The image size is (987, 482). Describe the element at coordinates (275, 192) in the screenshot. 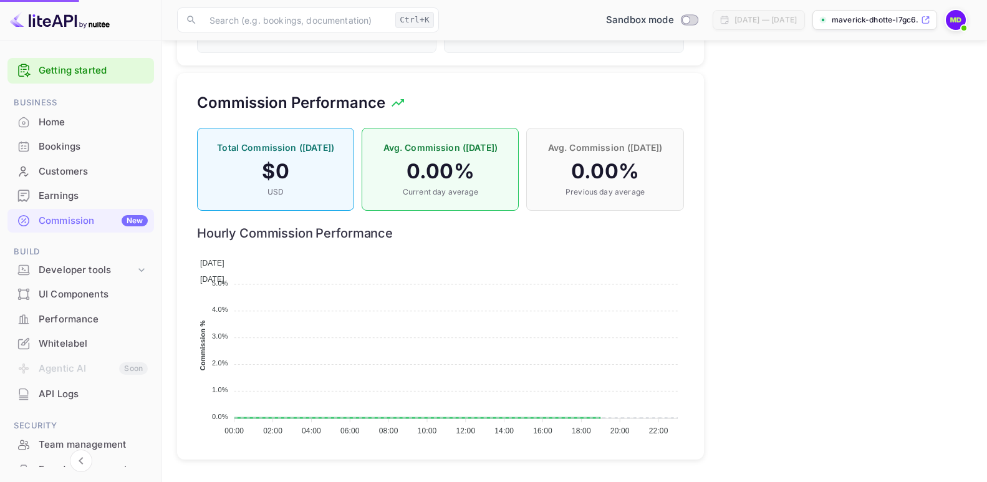

I see `p: USD` at that location.